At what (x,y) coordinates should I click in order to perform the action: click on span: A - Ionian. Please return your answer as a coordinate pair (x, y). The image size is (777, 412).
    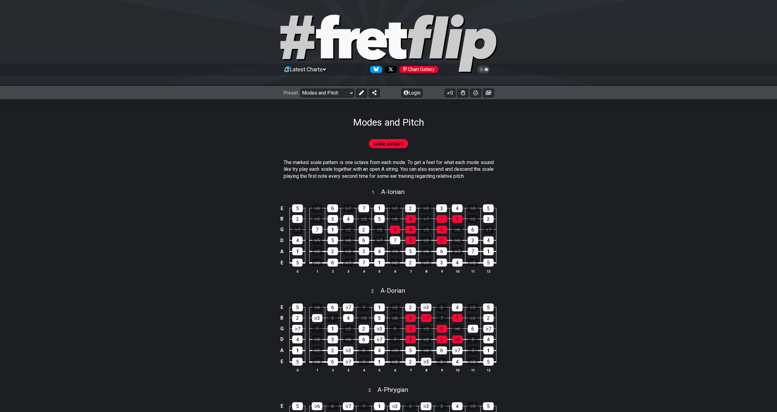
    Looking at the image, I should click on (393, 192).